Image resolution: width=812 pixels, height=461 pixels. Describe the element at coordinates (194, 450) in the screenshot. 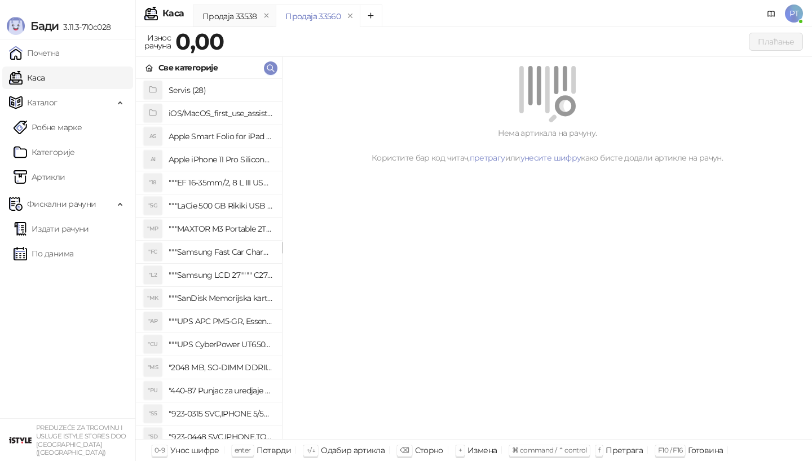

I see `div: Унос шифре` at that location.